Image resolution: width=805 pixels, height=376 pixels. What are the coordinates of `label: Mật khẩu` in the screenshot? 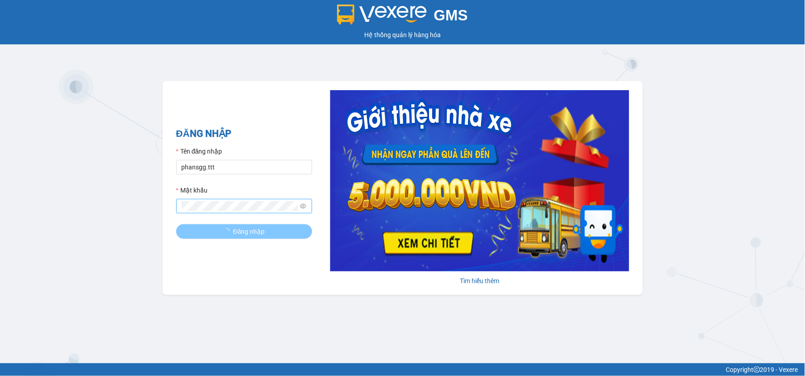 It's located at (192, 190).